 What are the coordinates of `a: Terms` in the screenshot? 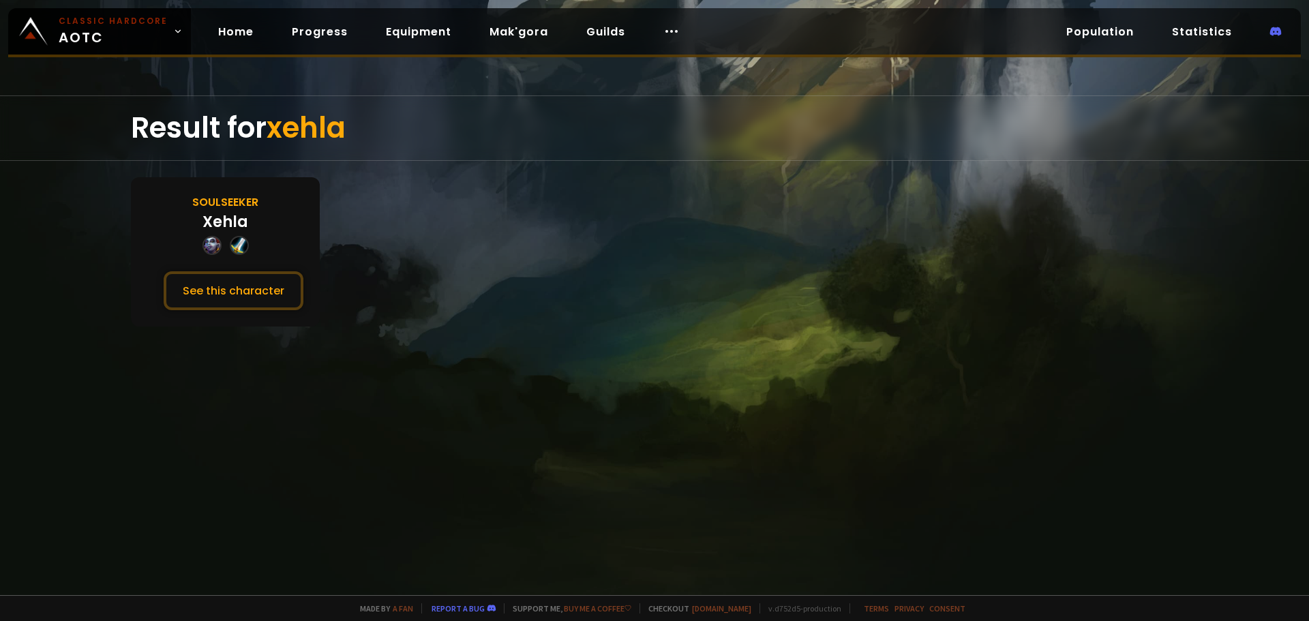 It's located at (876, 608).